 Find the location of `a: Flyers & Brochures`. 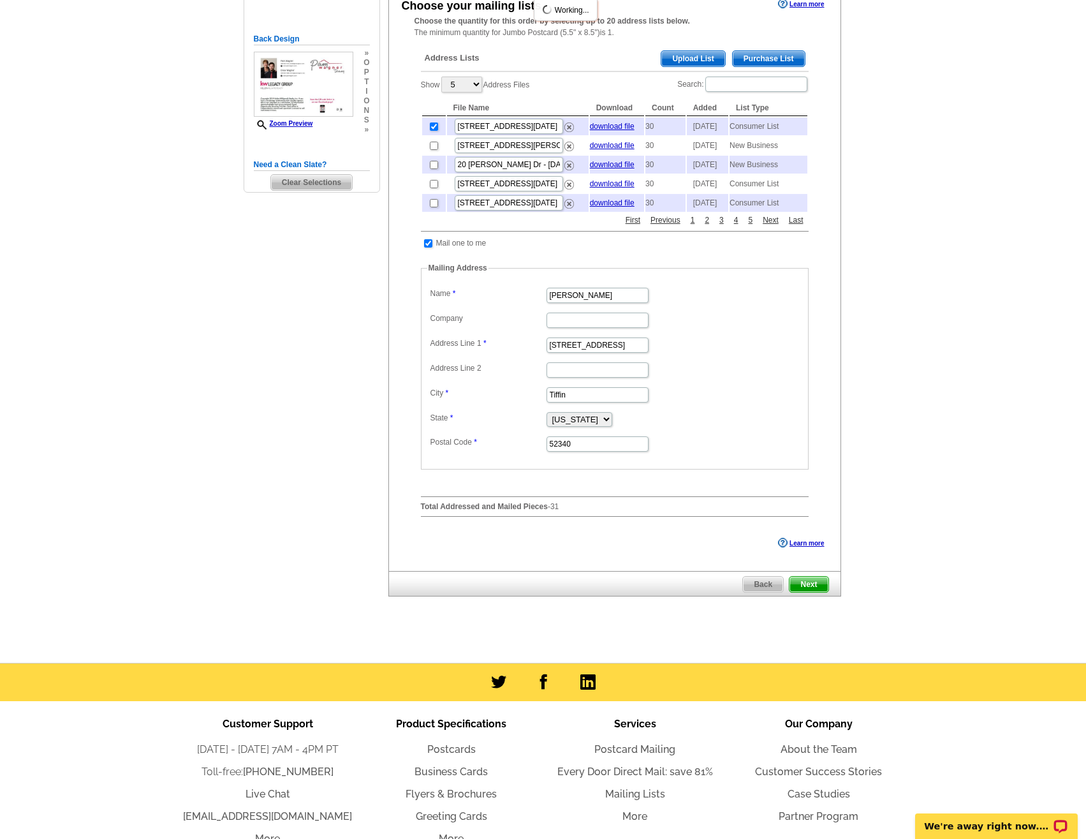

a: Flyers & Brochures is located at coordinates (451, 793).